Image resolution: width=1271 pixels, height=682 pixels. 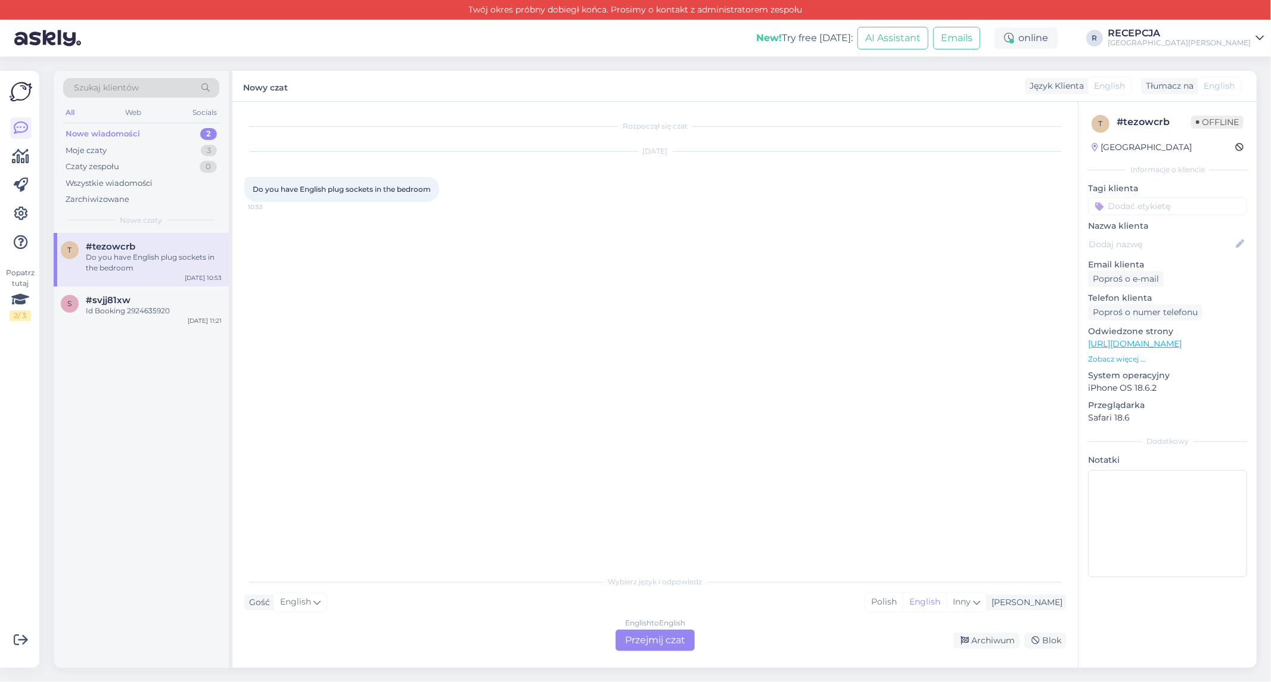 What do you see at coordinates (1161, 244) in the screenshot?
I see `input: Dodaj nazwę` at bounding box center [1161, 244].